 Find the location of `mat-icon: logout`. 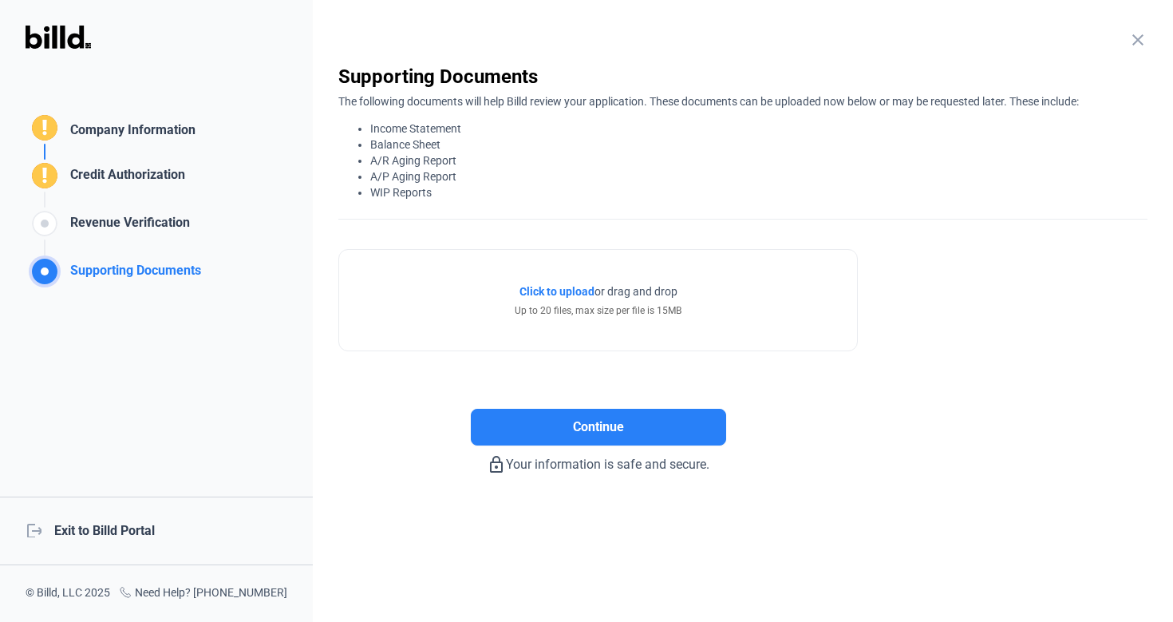

mat-icon: logout is located at coordinates (34, 529).